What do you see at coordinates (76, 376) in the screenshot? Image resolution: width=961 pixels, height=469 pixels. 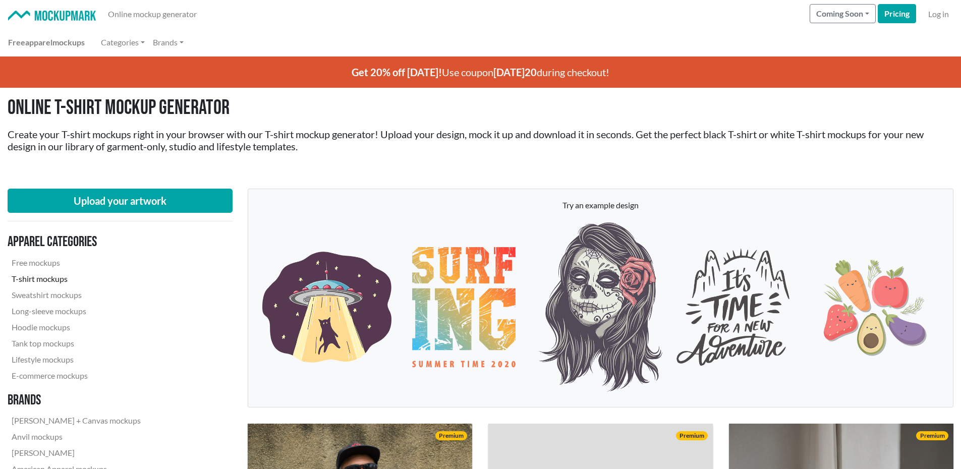 I see `a: E-commerce mockups` at bounding box center [76, 376].